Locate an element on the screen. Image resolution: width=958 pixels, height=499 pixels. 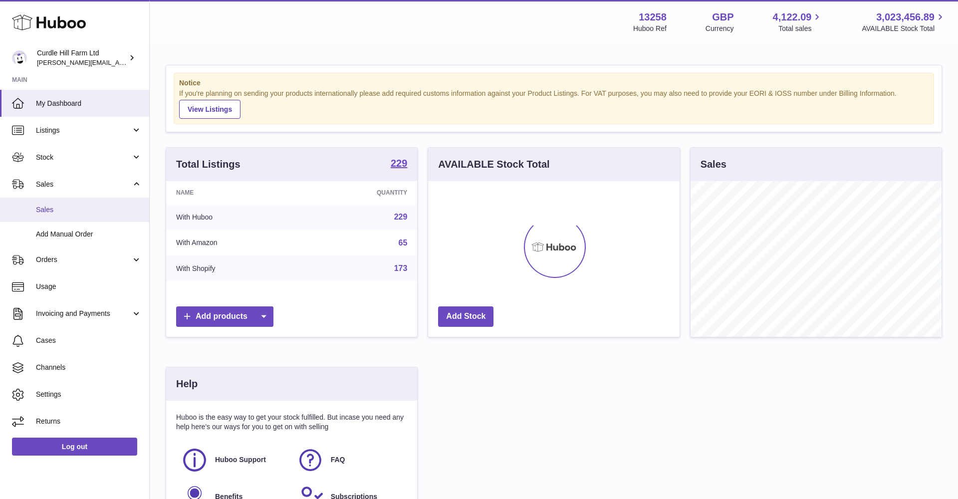
span: Huboo Support is located at coordinates (241, 460).